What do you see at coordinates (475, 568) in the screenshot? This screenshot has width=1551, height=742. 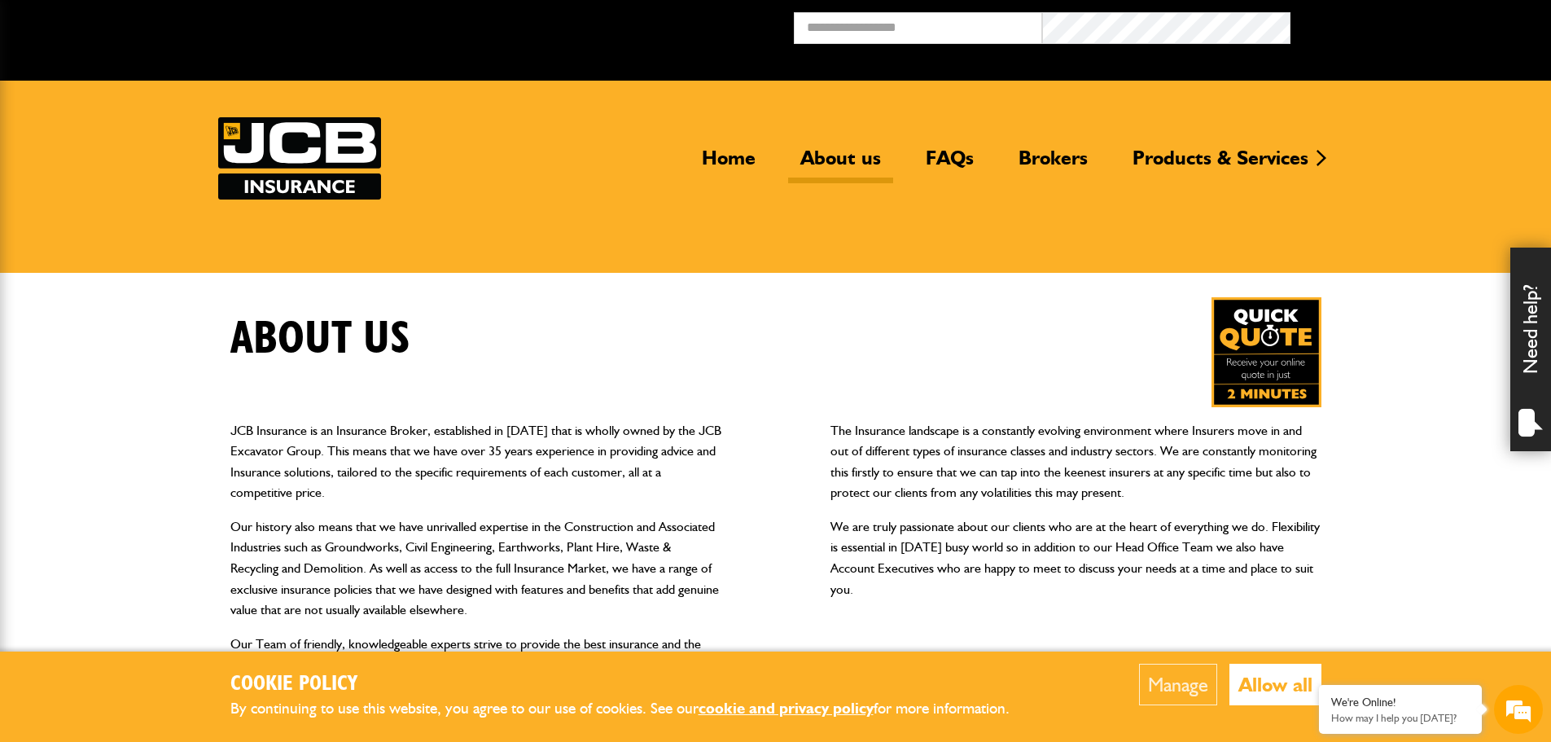 I see `p: Our history also means that we have unrivalled expertise in the Construction and Associated Indus...` at bounding box center [475, 568].